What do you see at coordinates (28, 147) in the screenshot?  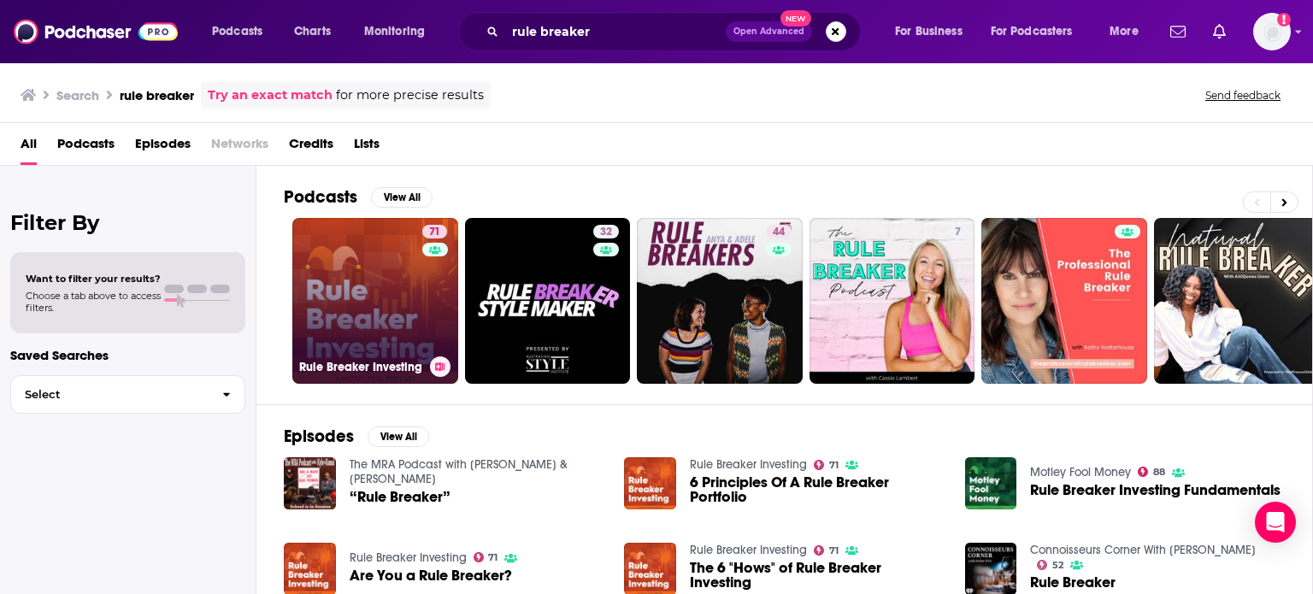 I see `a: All` at bounding box center [28, 147].